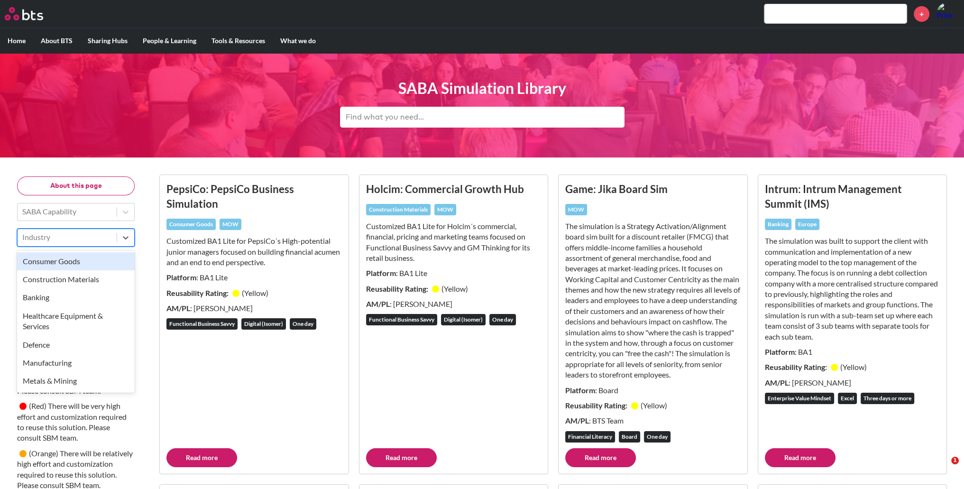  What do you see at coordinates (108, 41) in the screenshot?
I see `label: Sharing Hubs` at bounding box center [108, 41].